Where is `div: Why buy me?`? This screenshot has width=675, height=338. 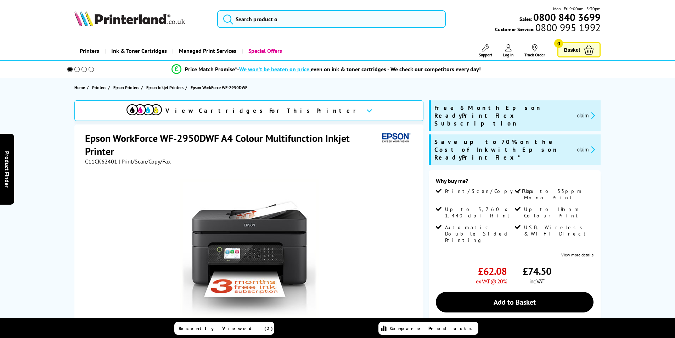
div: Why buy me? is located at coordinates (514, 182).